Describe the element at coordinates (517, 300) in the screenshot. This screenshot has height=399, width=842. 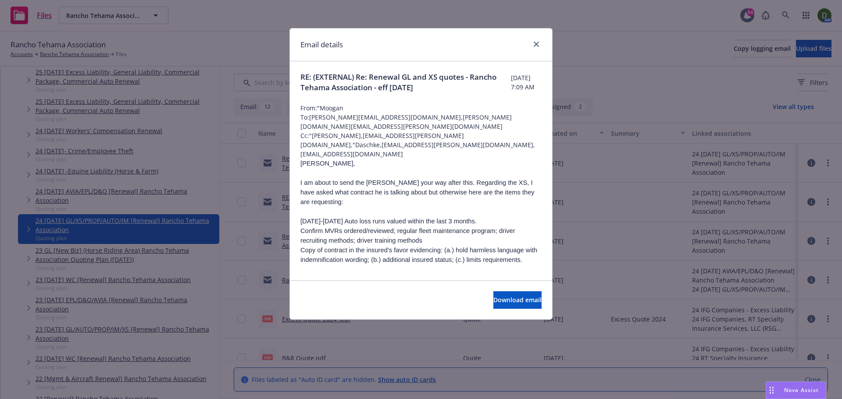
I see `button: Download email` at that location.